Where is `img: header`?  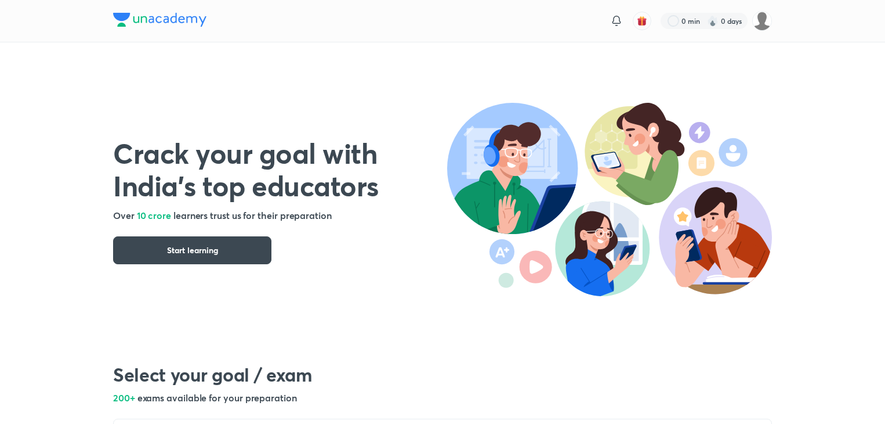 img: header is located at coordinates (610, 199).